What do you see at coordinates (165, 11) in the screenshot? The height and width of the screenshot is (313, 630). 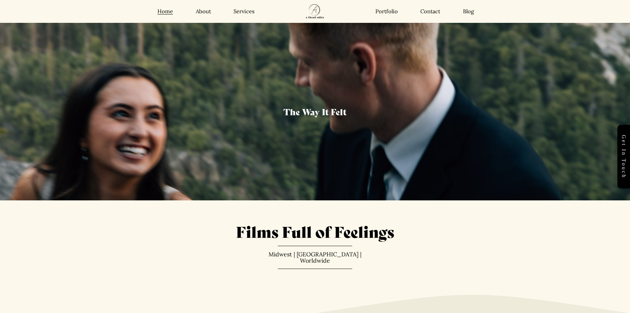 I see `a: Home` at bounding box center [165, 11].